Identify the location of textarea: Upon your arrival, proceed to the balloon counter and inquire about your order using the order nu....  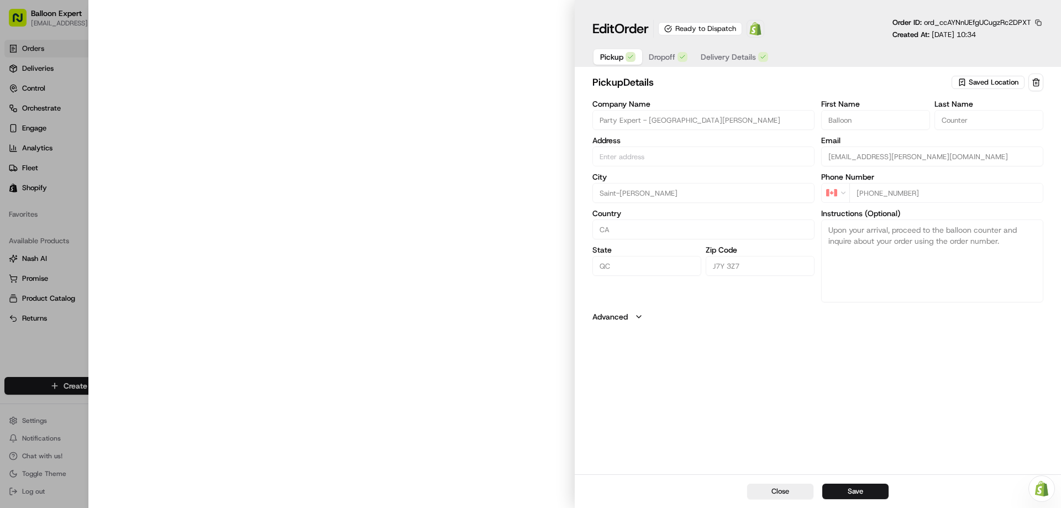
(932, 261).